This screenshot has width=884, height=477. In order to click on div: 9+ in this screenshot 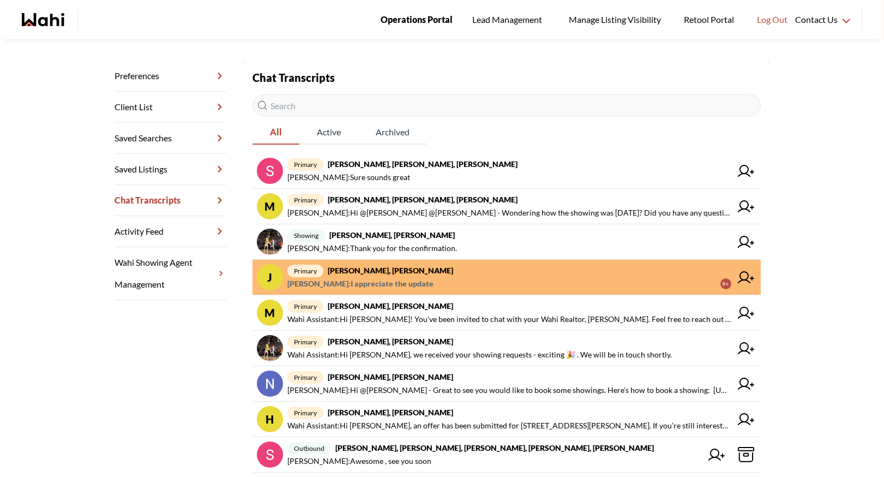, I will do `click(726, 284)`.